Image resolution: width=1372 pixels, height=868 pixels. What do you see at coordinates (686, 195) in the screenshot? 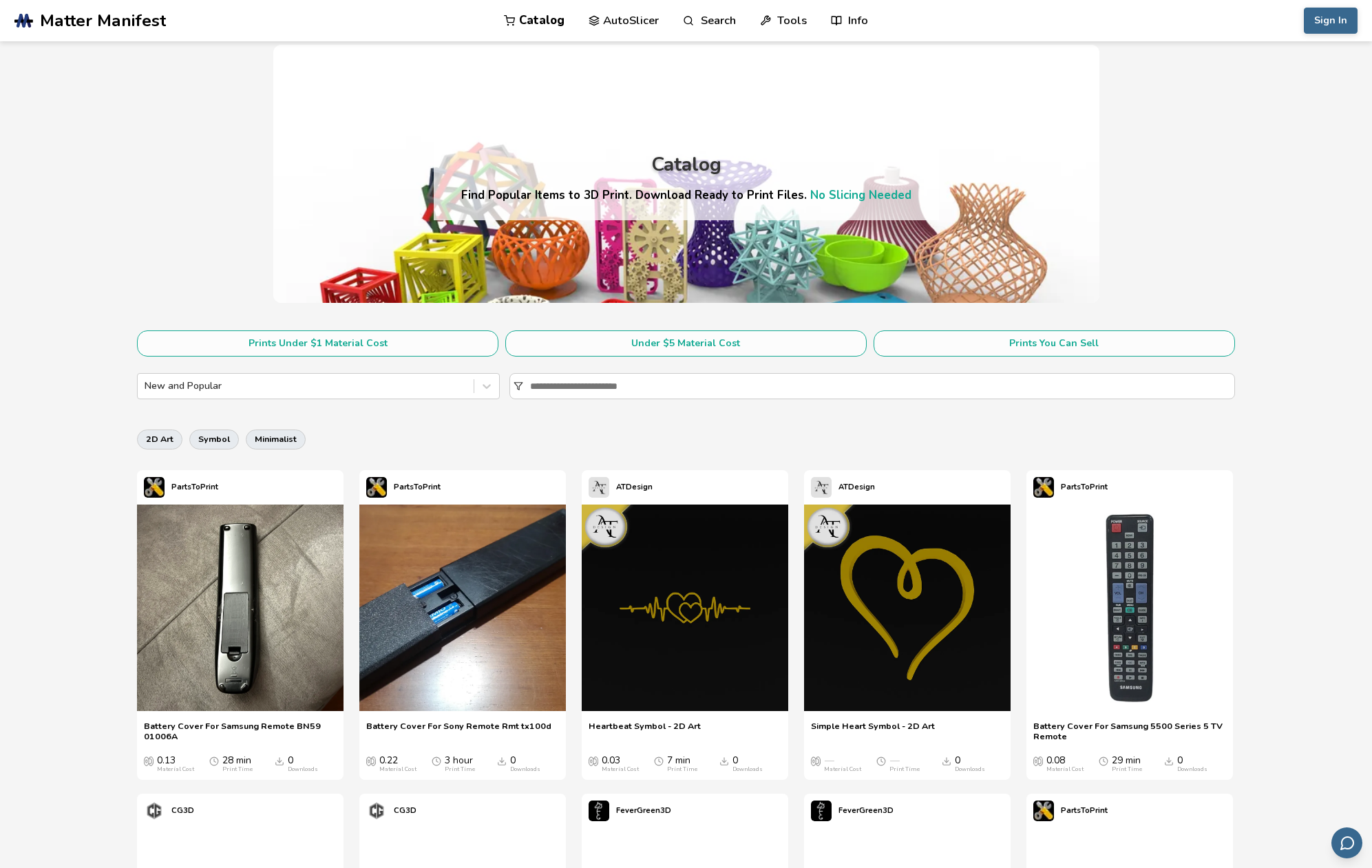
I see `h4: Find Popular Items to 3D Print. Download Ready to Print Files.` at bounding box center [686, 195].